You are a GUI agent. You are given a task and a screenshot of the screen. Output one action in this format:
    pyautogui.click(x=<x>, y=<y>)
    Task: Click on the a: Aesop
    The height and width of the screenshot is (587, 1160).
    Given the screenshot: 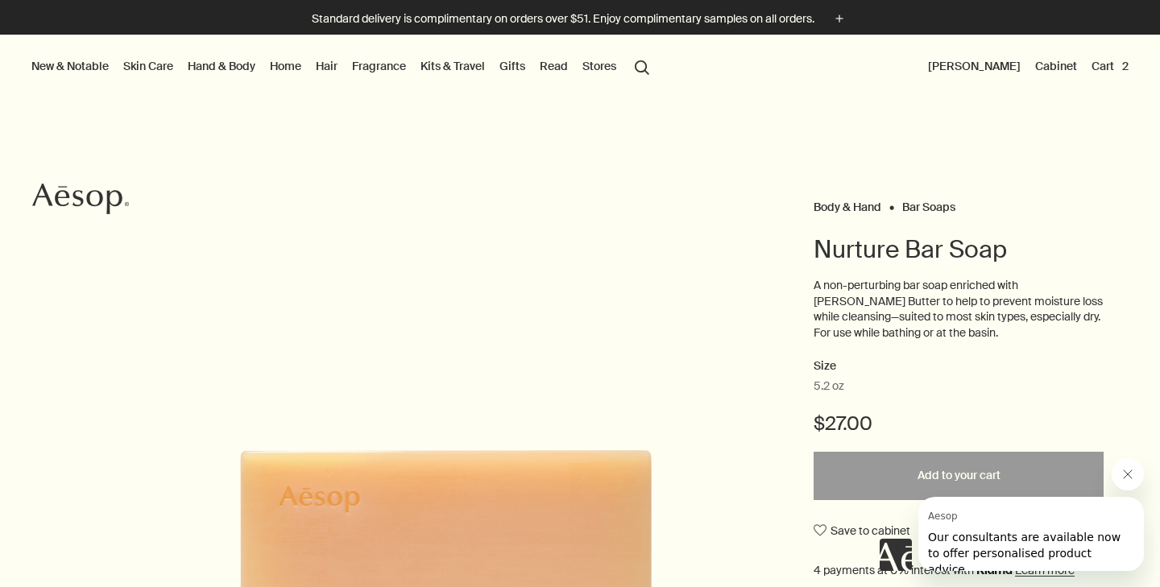 What is the action you would take?
    pyautogui.click(x=81, y=201)
    